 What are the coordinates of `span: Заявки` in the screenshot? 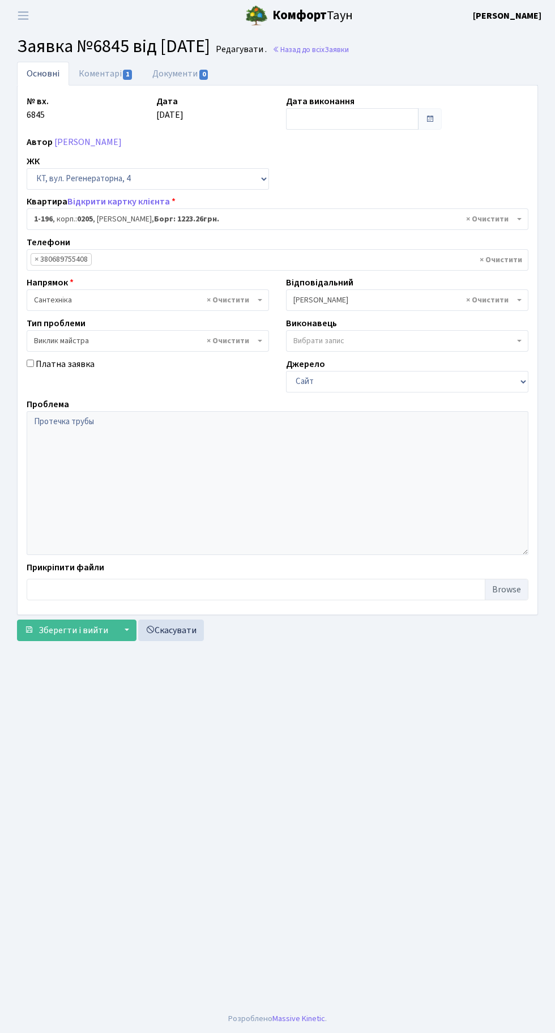 It's located at (336, 49).